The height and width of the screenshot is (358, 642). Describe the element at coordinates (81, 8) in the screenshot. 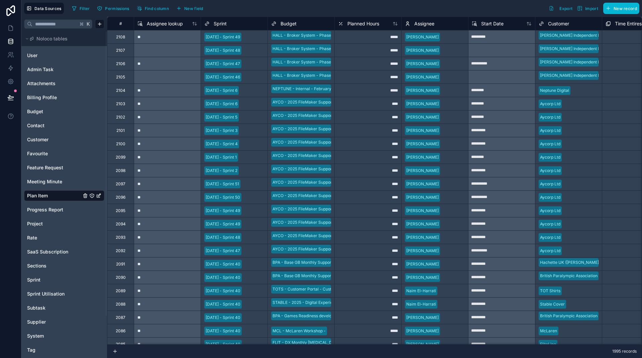

I see `button: Filter` at that location.